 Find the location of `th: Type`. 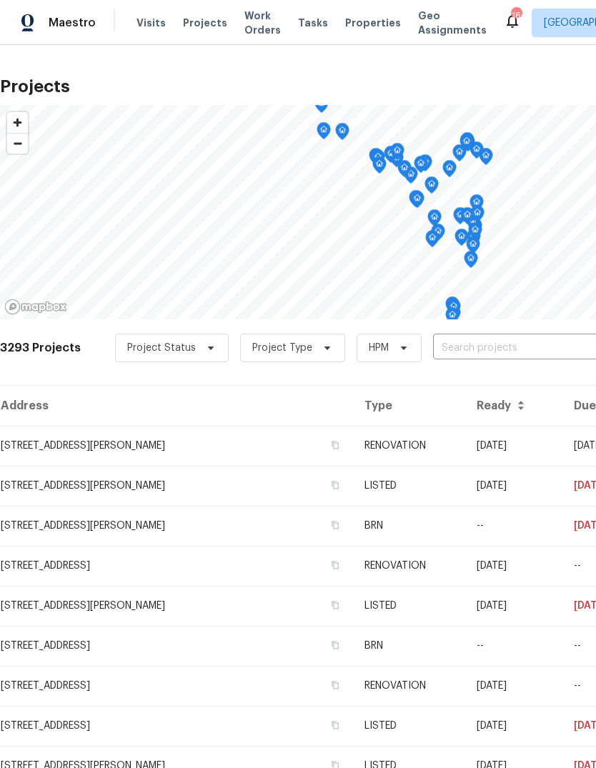

th: Type is located at coordinates (409, 406).